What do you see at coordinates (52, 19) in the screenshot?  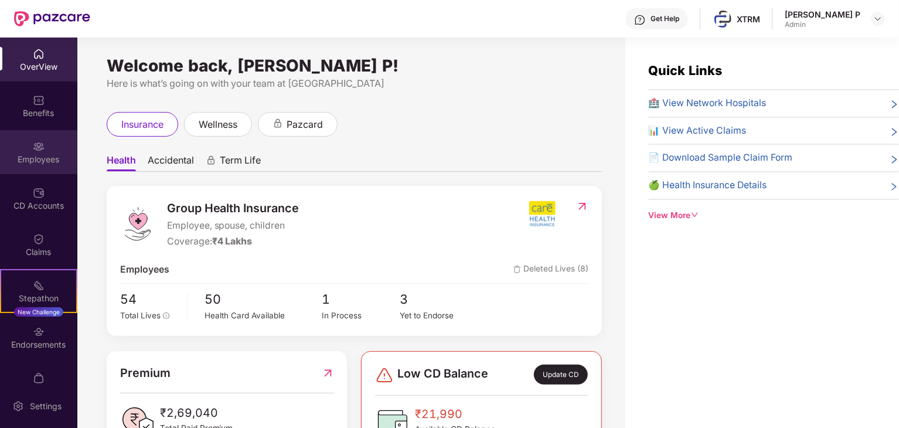 I see `img: New Pazcare Logo` at bounding box center [52, 19].